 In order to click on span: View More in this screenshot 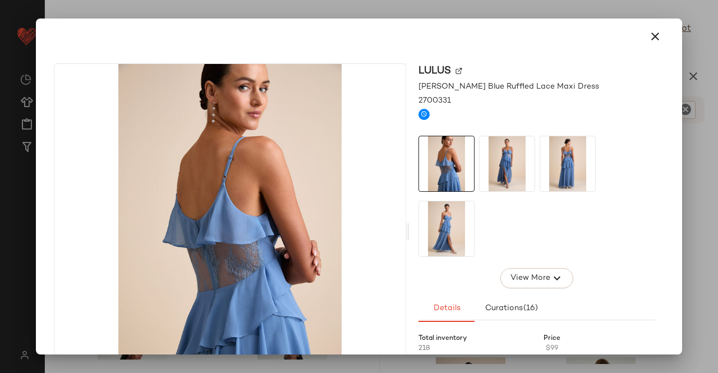, I will do `click(530, 278)`.